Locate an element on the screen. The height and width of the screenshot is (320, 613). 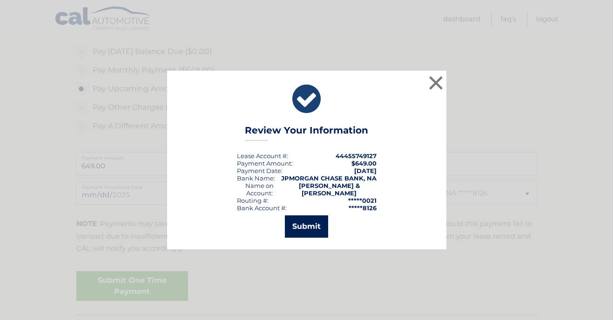
div: Bank Name: is located at coordinates (256, 178).